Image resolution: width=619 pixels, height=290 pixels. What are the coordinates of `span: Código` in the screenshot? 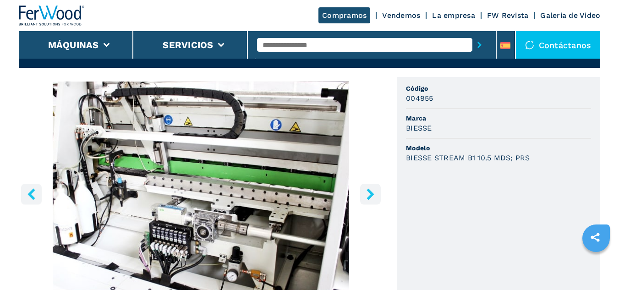 It's located at (498, 88).